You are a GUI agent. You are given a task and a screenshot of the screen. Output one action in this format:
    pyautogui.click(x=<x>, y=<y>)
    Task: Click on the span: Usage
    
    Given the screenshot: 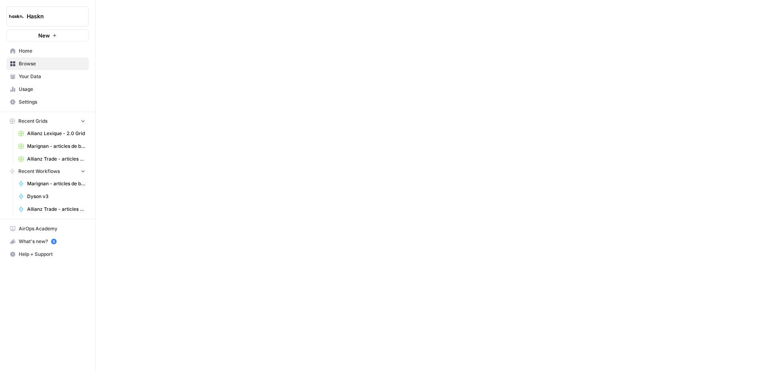 What is the action you would take?
    pyautogui.click(x=52, y=89)
    